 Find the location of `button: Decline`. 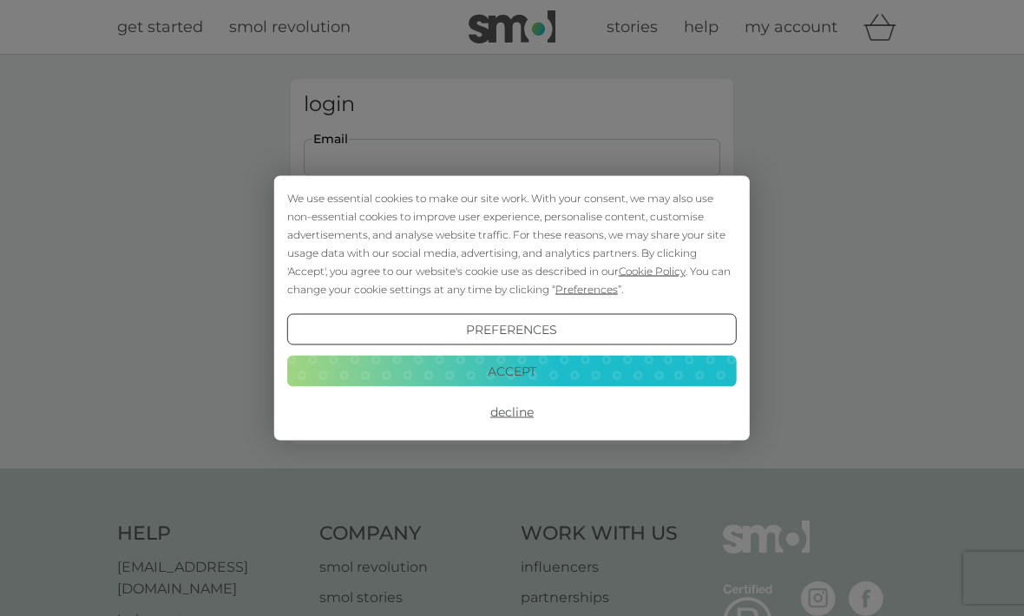

button: Decline is located at coordinates (512, 412).